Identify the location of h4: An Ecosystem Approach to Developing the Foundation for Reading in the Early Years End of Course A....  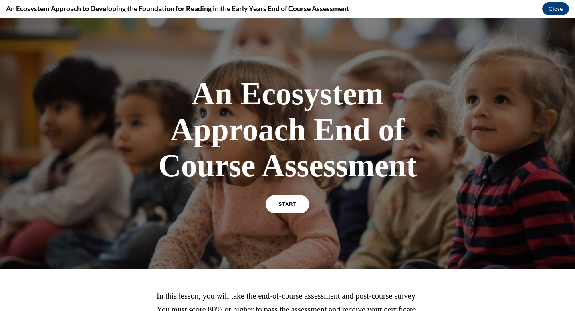
(178, 8).